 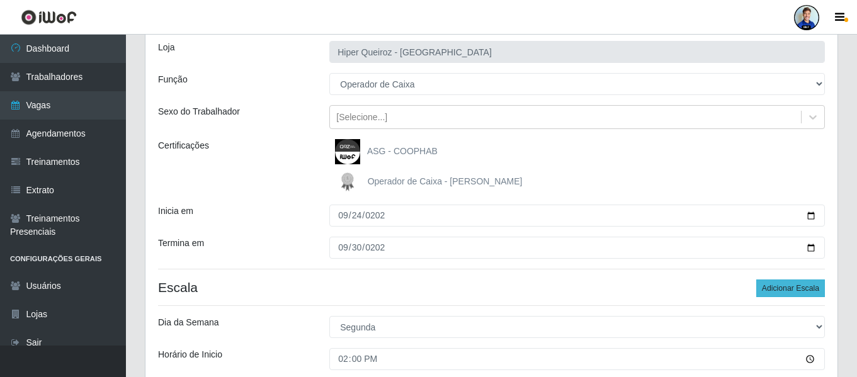 What do you see at coordinates (350, 182) in the screenshot?
I see `img: Operador de Caixa - Queiroz Atacadão` at bounding box center [350, 182].